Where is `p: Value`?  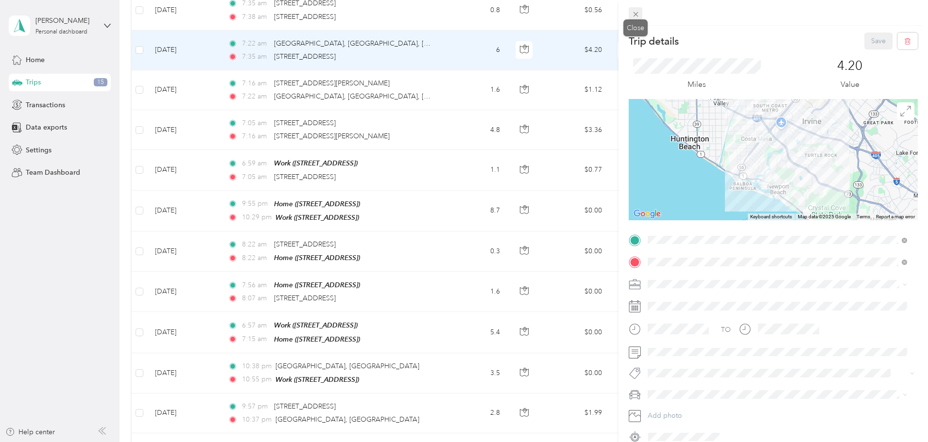
p: Value is located at coordinates (849, 85).